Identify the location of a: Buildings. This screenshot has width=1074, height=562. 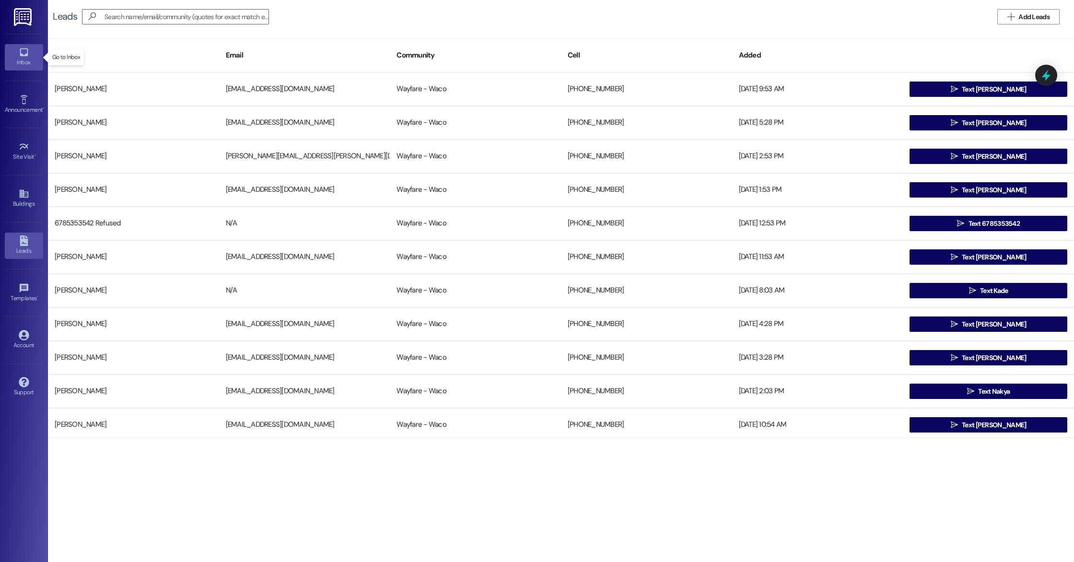
(24, 198).